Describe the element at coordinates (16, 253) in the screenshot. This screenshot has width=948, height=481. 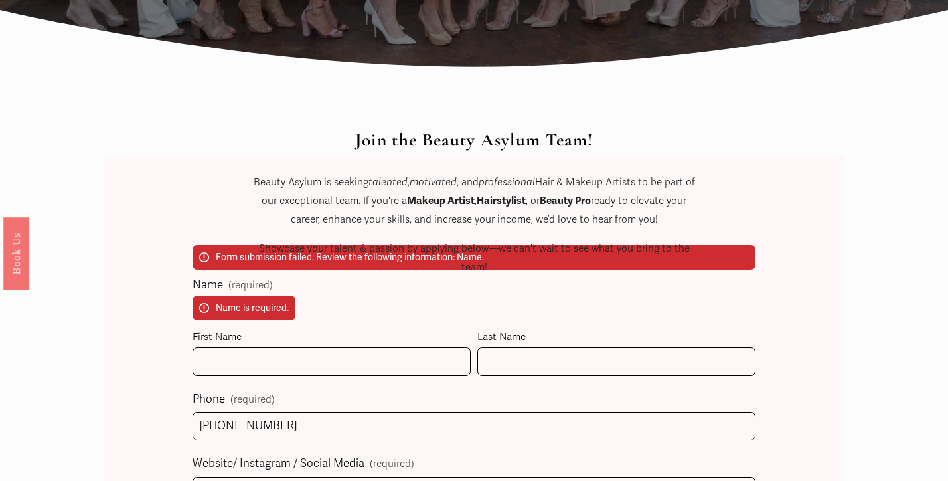
I see `a: Book Us` at that location.